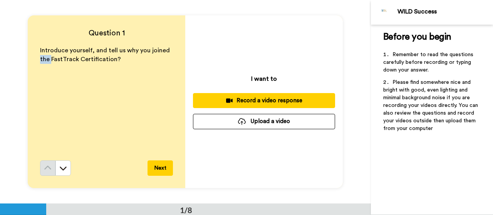  I want to click on h4: Question 1, so click(106, 33).